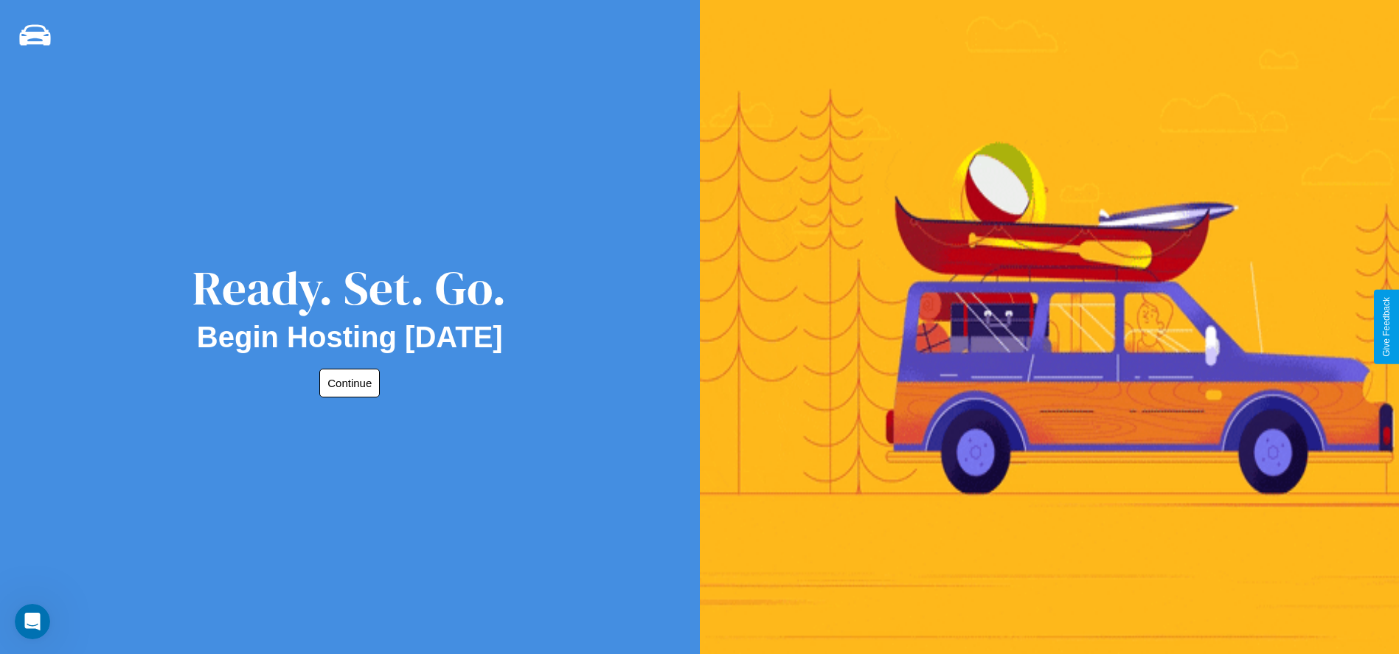  Describe the element at coordinates (350, 383) in the screenshot. I see `button: Continue` at that location.